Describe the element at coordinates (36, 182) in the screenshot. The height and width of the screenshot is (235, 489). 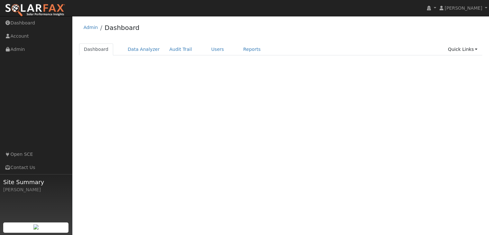
I see `span: Site Summary` at that location.